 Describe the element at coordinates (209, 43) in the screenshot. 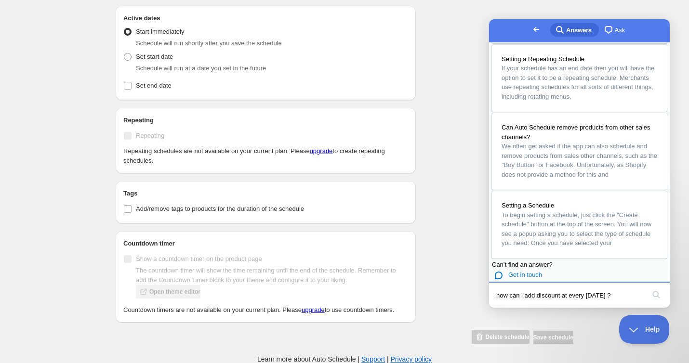

I see `span: Schedule will run shortly after you save the schedule` at that location.